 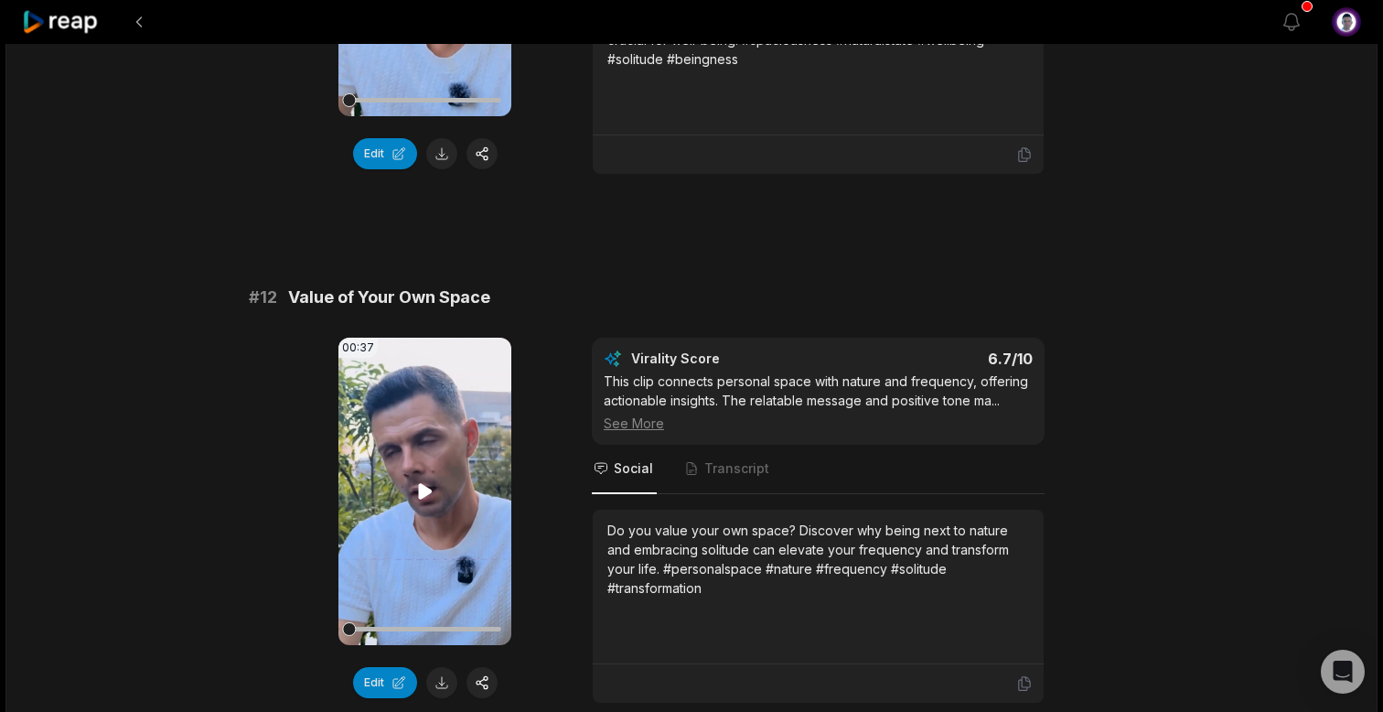 I want to click on div: 6.7 /10, so click(x=935, y=359).